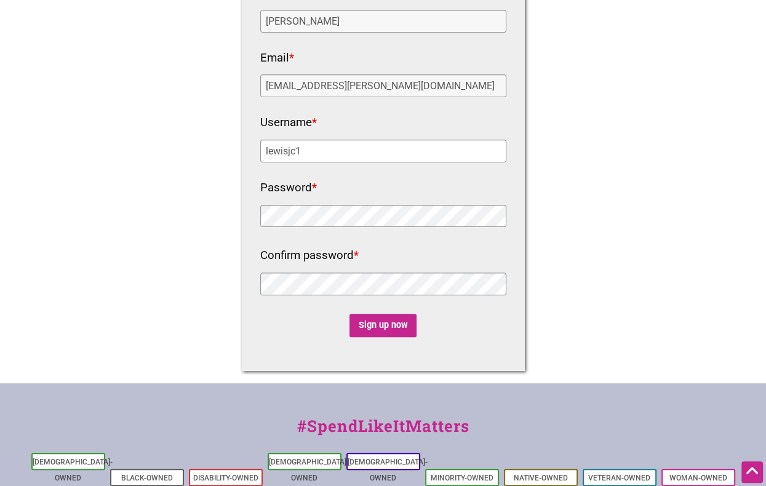  I want to click on a: Veteran-Owned, so click(619, 478).